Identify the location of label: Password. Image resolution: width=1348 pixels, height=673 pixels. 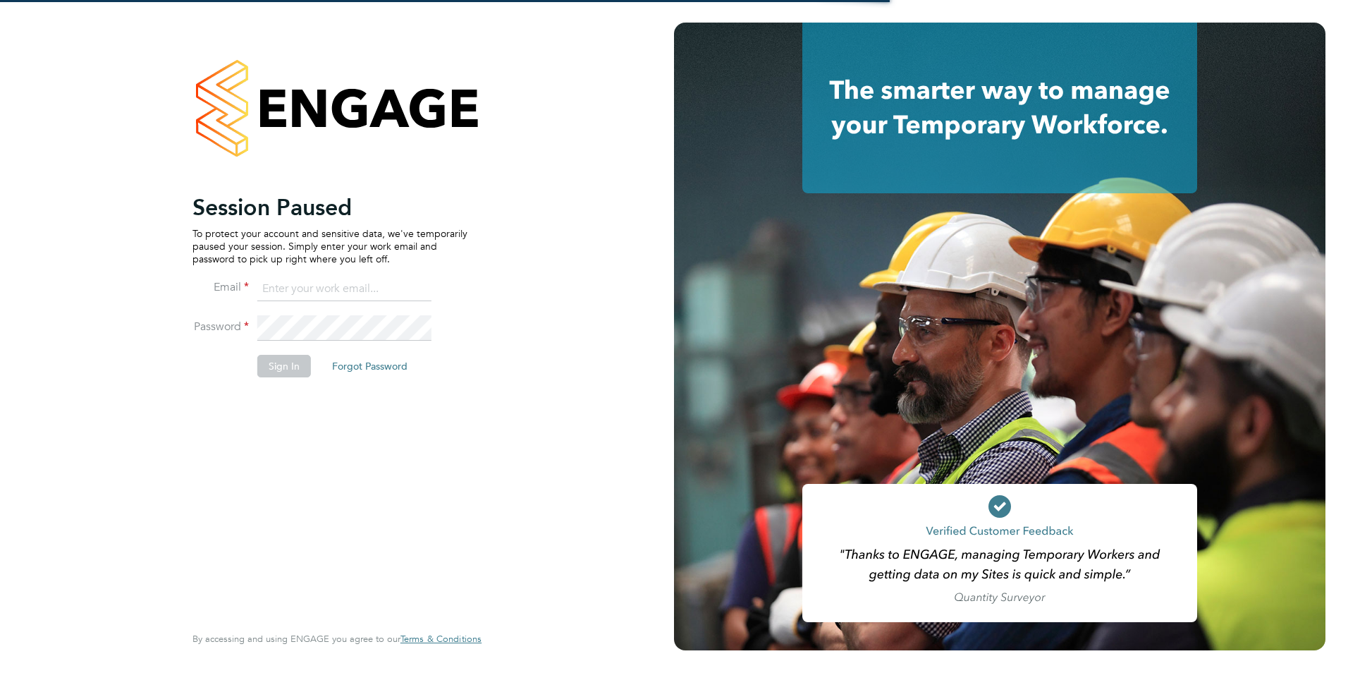
(221, 326).